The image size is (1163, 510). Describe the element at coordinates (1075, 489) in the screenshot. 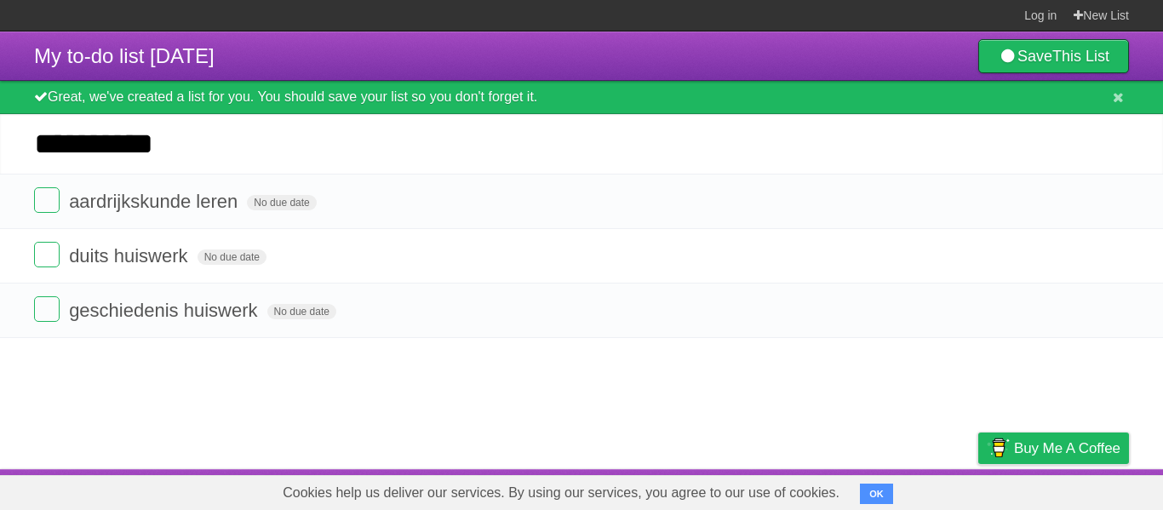

I see `a: Suggest a feature` at that location.